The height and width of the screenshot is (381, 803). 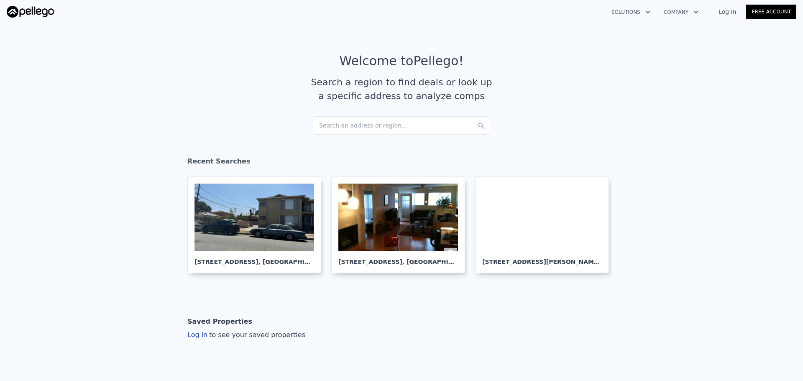 I want to click on div: Recent Searches, so click(x=401, y=163).